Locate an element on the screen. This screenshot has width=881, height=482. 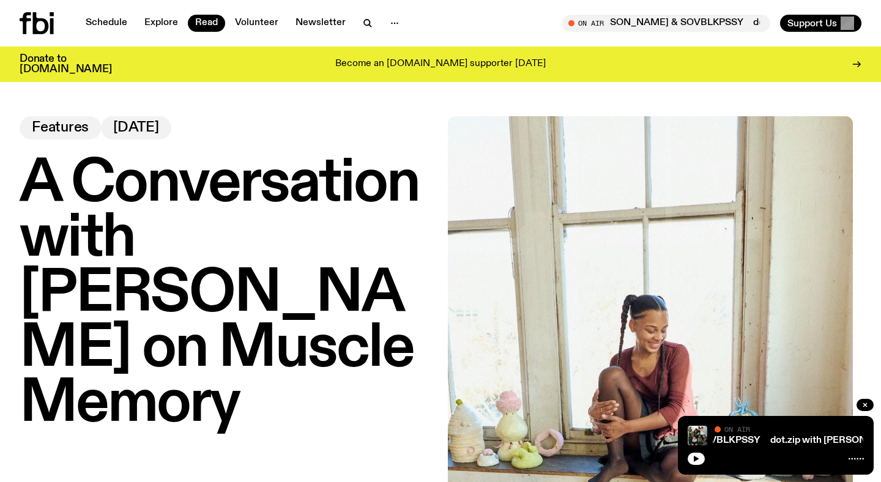
a: Volunteer is located at coordinates (256, 23).